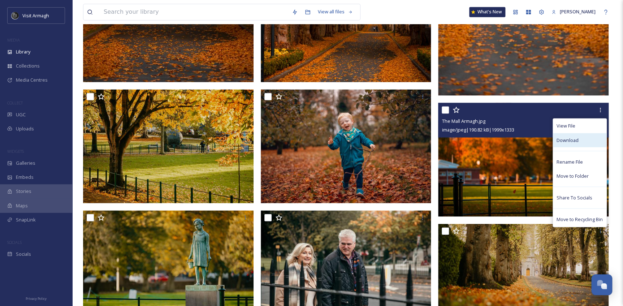  What do you see at coordinates (478, 129) in the screenshot?
I see `span: image/jpeg | 190.82 kB | 1999 x 1333` at bounding box center [478, 129].